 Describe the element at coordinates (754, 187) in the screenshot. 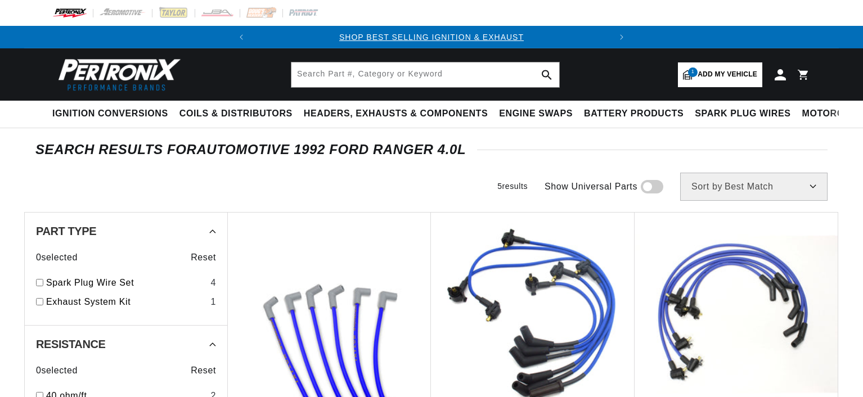

I see `select: Sort by` at that location.